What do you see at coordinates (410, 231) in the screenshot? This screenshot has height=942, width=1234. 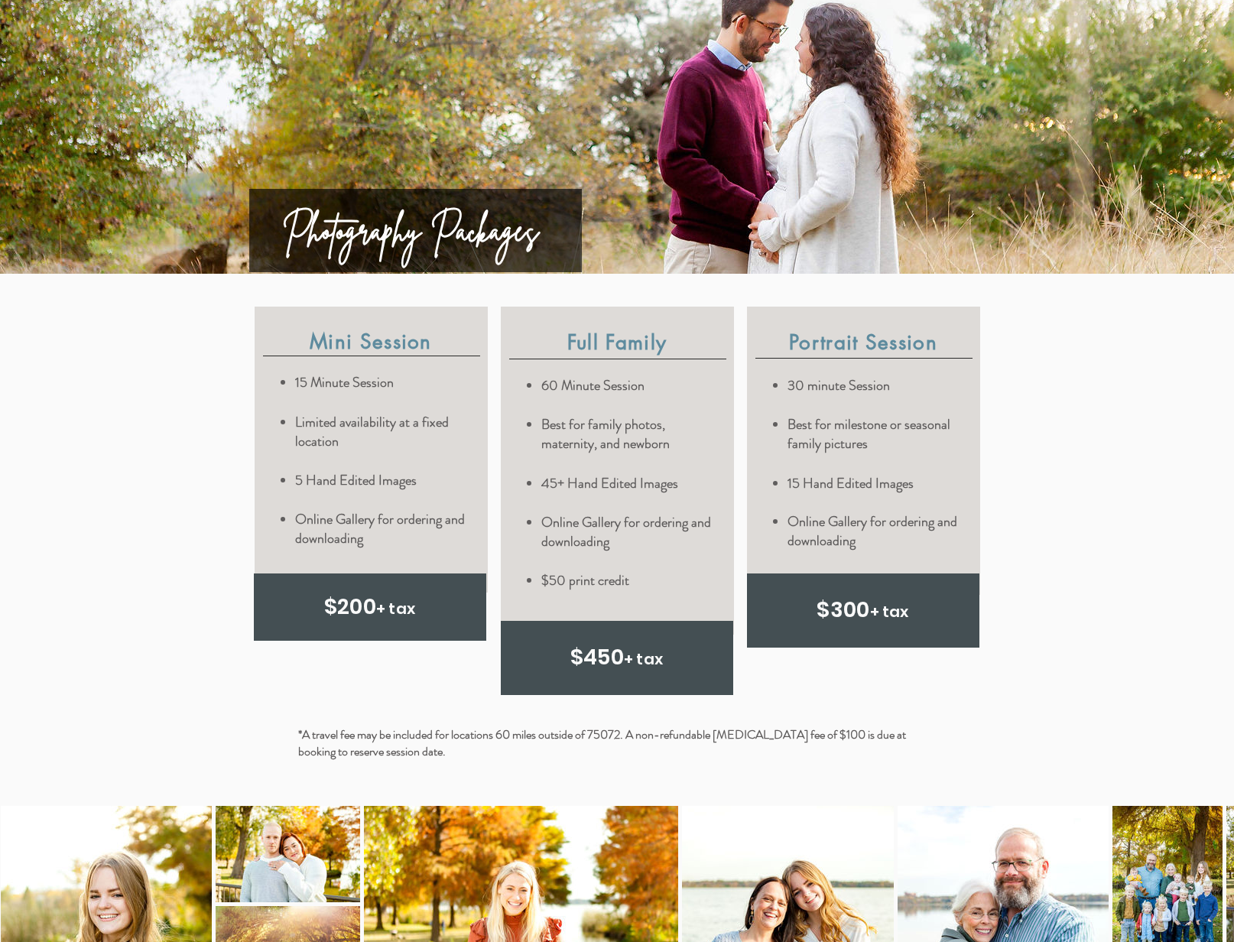 I see `span: Photography Packages` at bounding box center [410, 231].